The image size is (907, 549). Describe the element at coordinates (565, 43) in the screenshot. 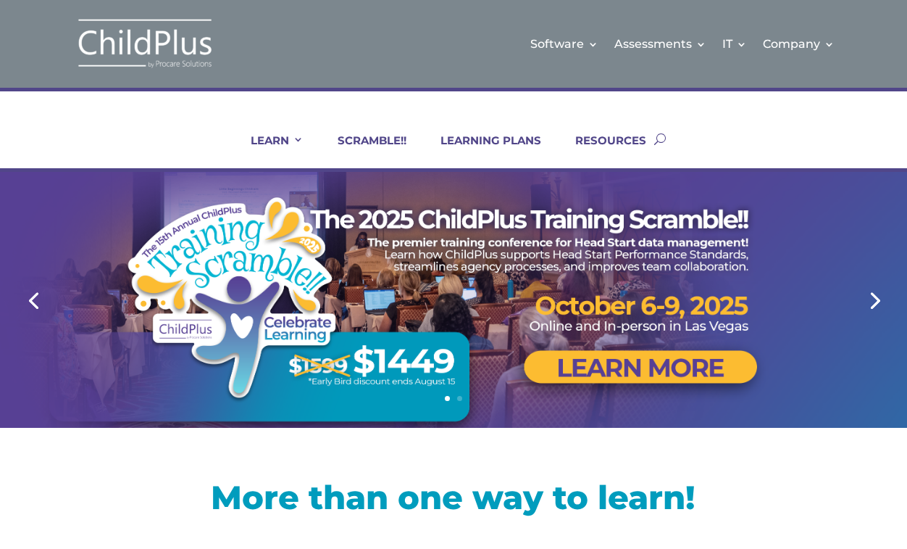

I see `a: Software` at that location.